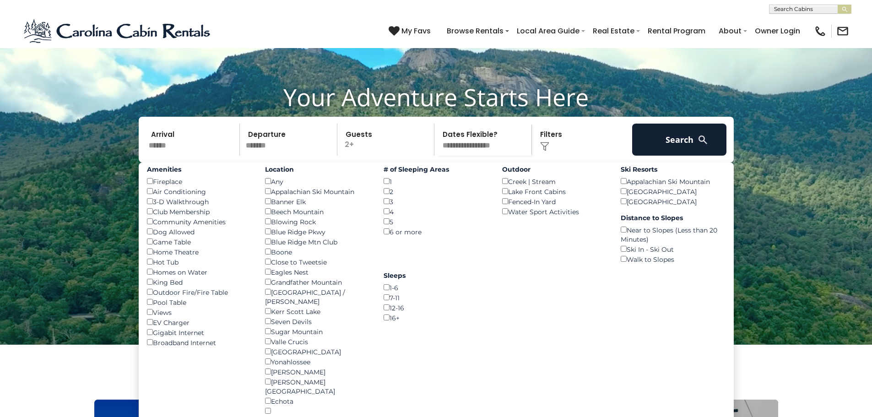 The width and height of the screenshot is (872, 417). I want to click on div: Fenced-In Yard, so click(555, 201).